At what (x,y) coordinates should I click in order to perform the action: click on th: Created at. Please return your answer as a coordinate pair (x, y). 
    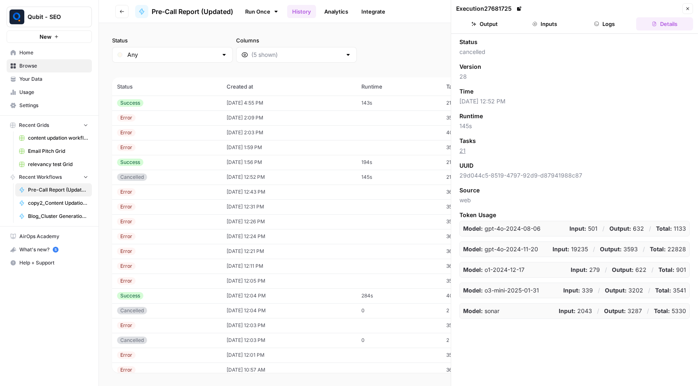
    Looking at the image, I should click on (289, 87).